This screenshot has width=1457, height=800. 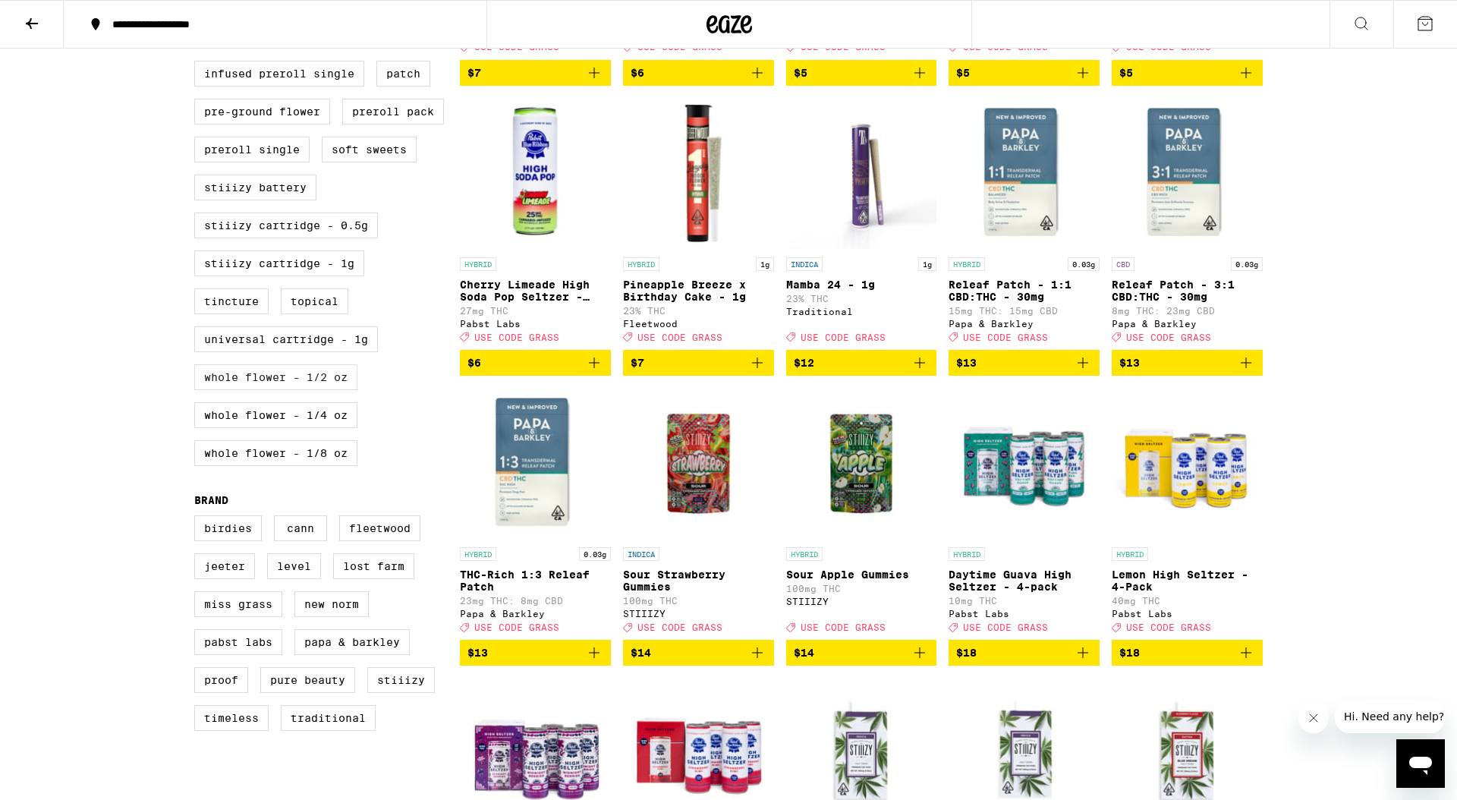 I want to click on p: 27mg THC, so click(x=535, y=310).